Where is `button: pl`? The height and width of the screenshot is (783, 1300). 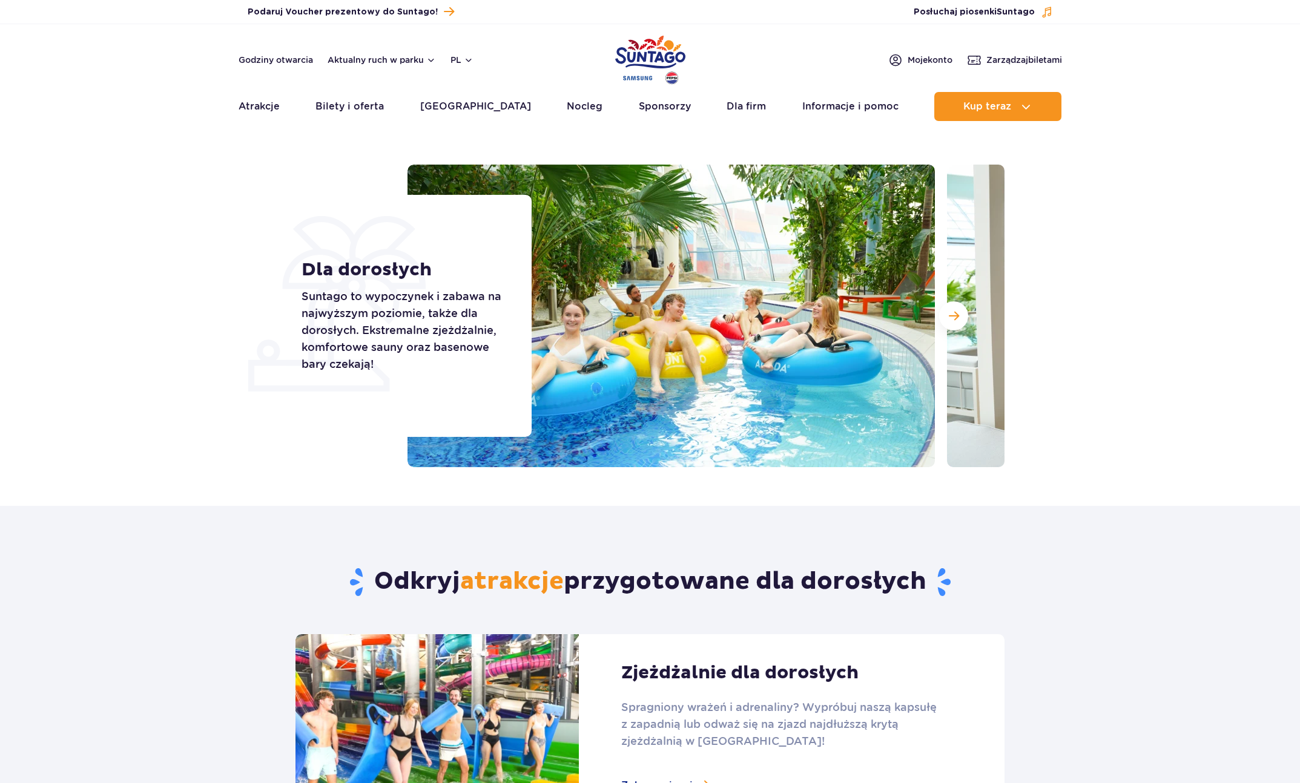 button: pl is located at coordinates (462, 60).